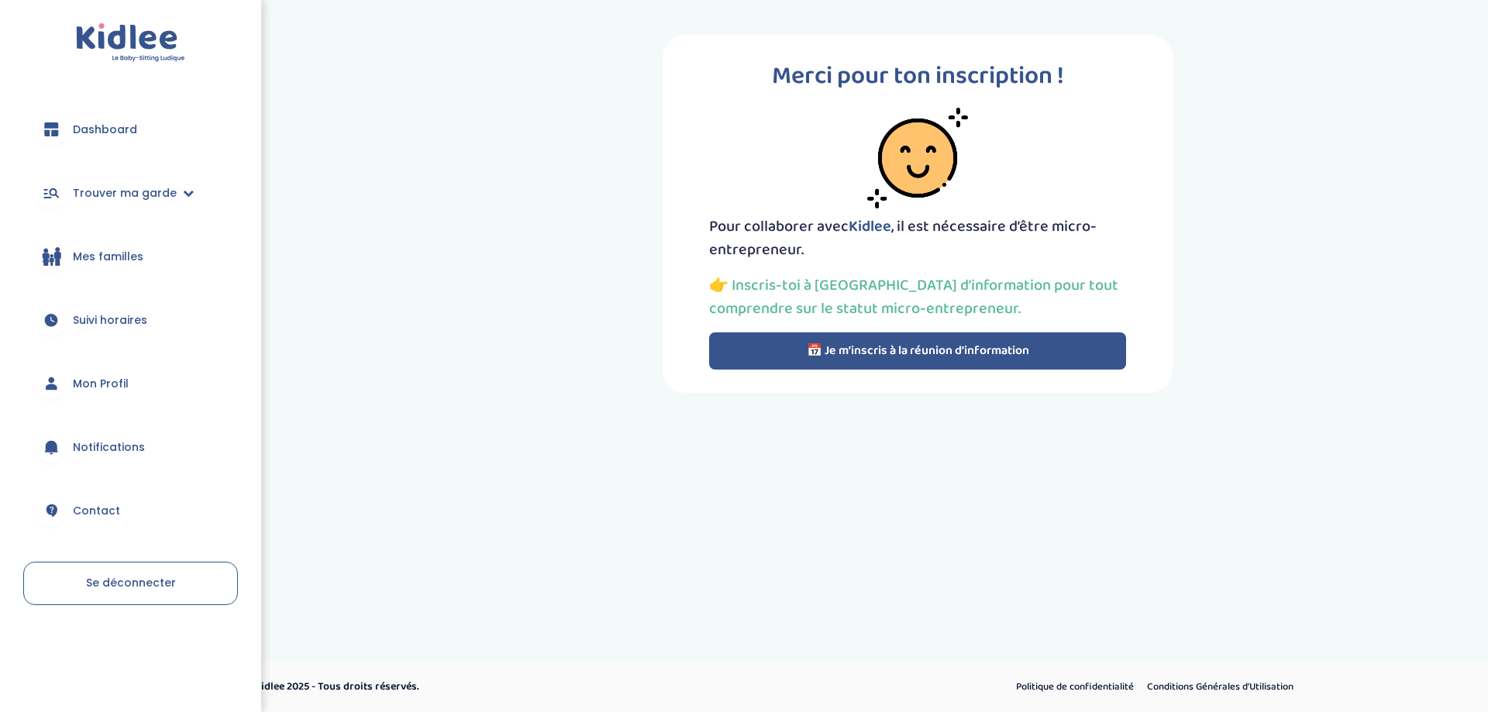  I want to click on img: smiley-face, so click(918, 158).